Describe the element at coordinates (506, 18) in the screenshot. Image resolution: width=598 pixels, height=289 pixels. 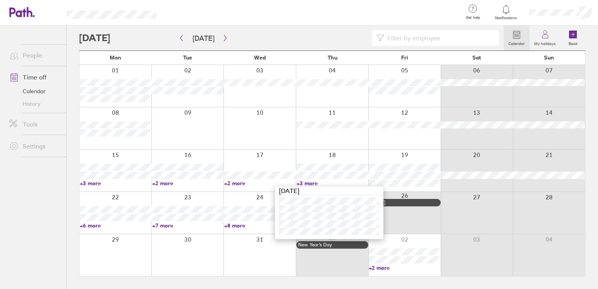
I see `span: Notifications` at that location.